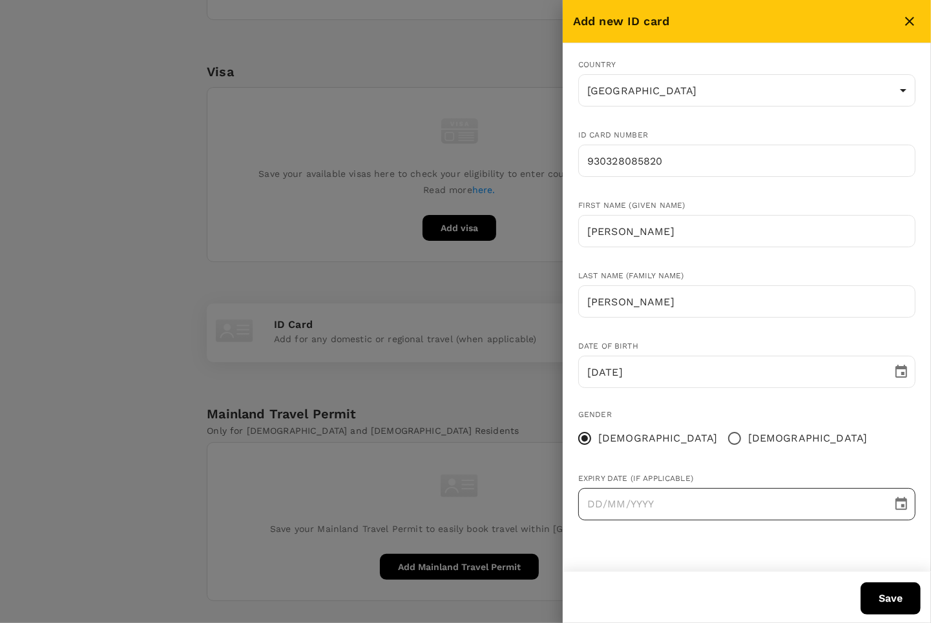 The width and height of the screenshot is (931, 623). I want to click on div: ID card number, so click(747, 136).